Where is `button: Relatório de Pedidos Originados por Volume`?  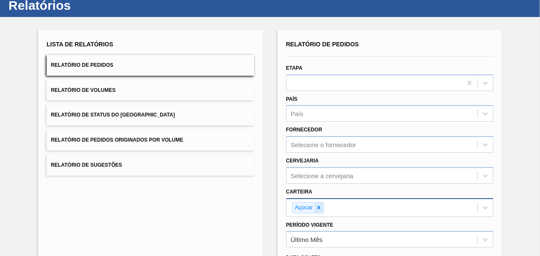
button: Relatório de Pedidos Originados por Volume is located at coordinates (150, 140).